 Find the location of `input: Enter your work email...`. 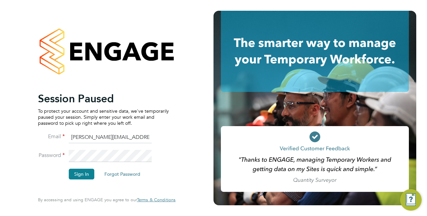

input: Enter your work email... is located at coordinates (110, 137).